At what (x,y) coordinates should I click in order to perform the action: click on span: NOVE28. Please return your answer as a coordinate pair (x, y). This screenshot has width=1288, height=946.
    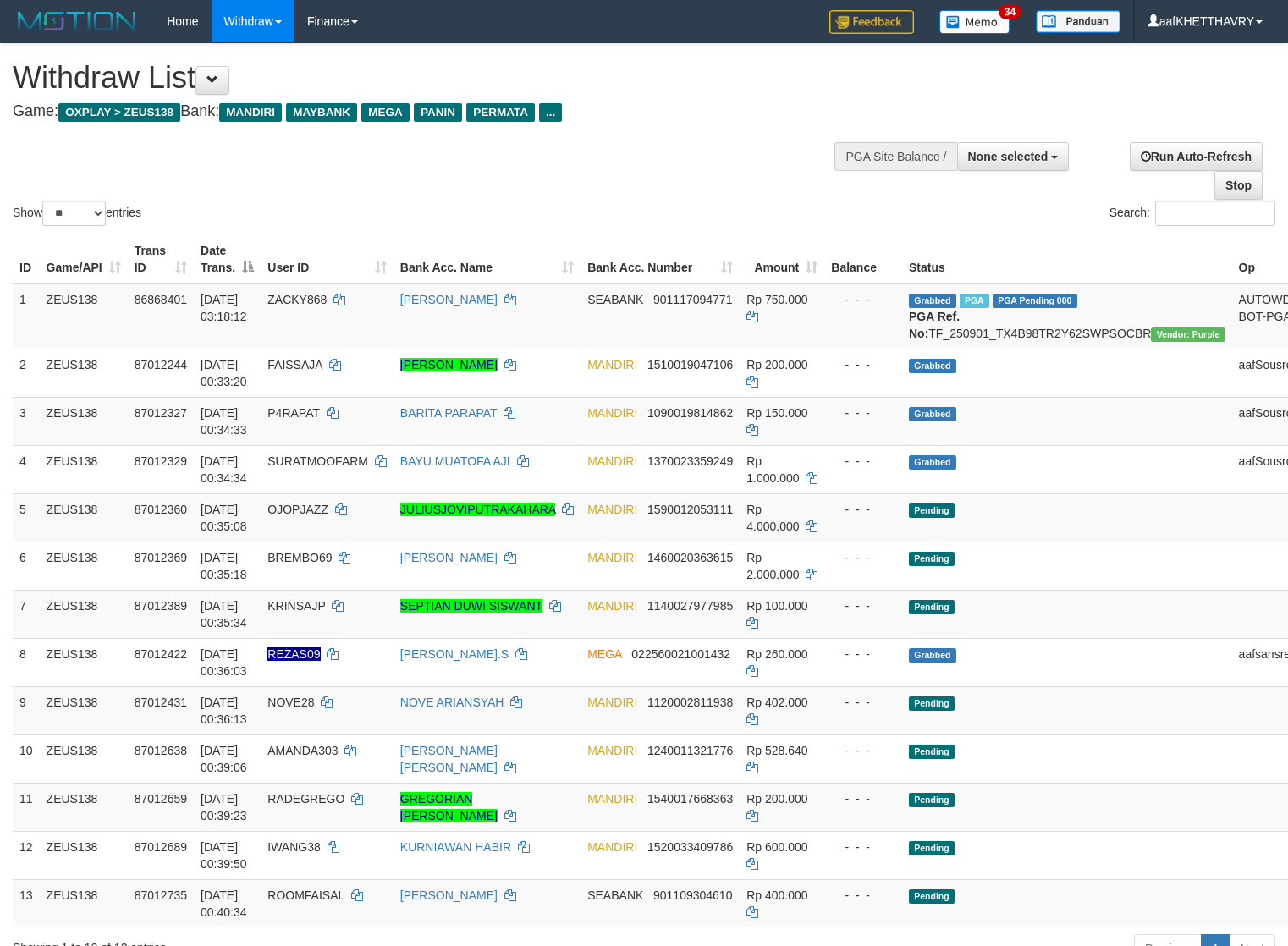
    Looking at the image, I should click on (290, 702).